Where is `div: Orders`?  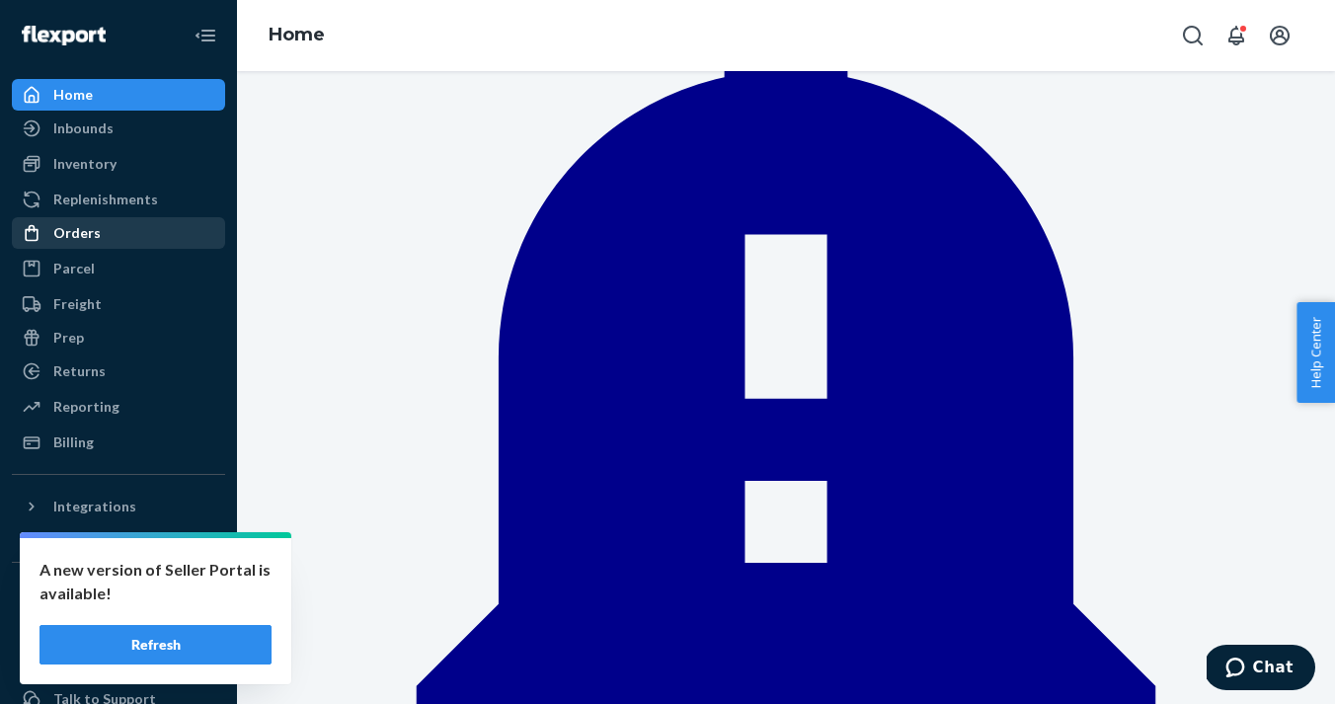 div: Orders is located at coordinates (77, 233).